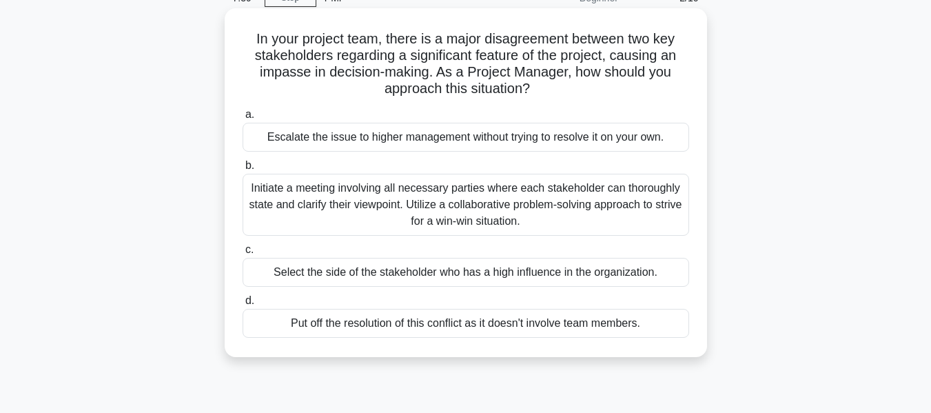 The image size is (931, 413). I want to click on span: a., so click(249, 114).